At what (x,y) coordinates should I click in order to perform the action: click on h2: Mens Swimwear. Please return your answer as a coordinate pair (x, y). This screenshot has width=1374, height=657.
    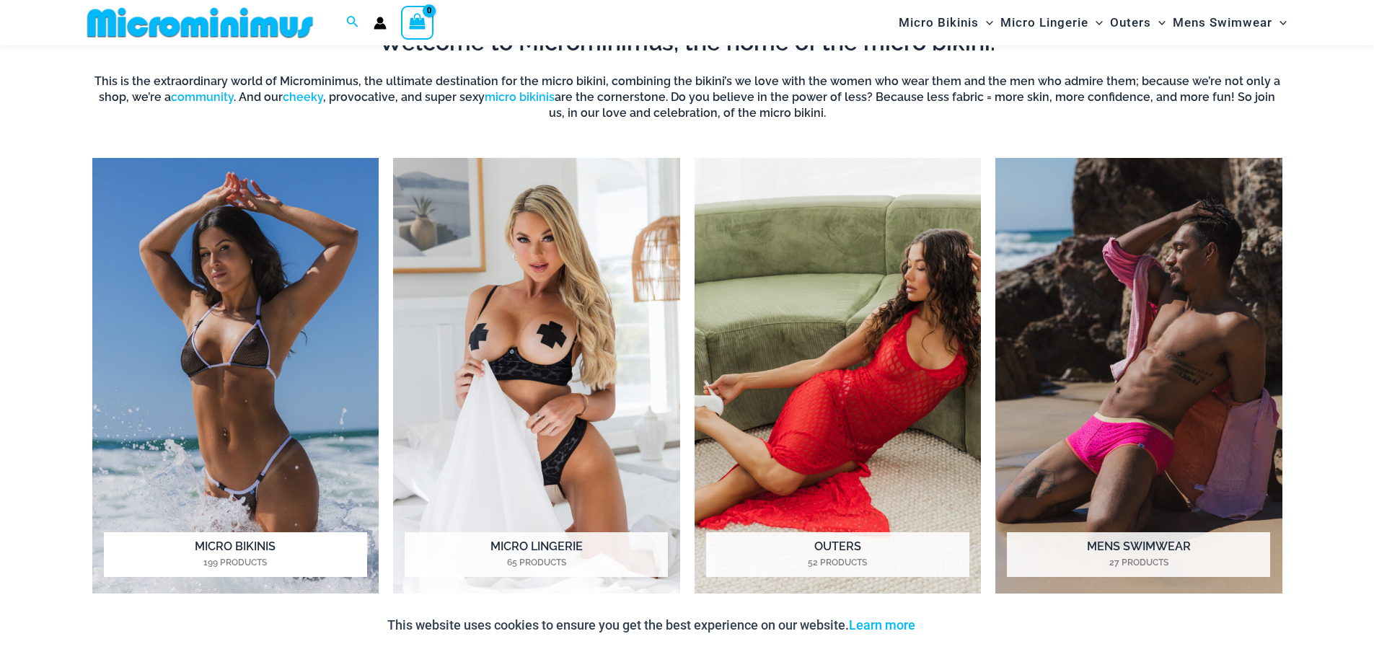
    Looking at the image, I should click on (1138, 555).